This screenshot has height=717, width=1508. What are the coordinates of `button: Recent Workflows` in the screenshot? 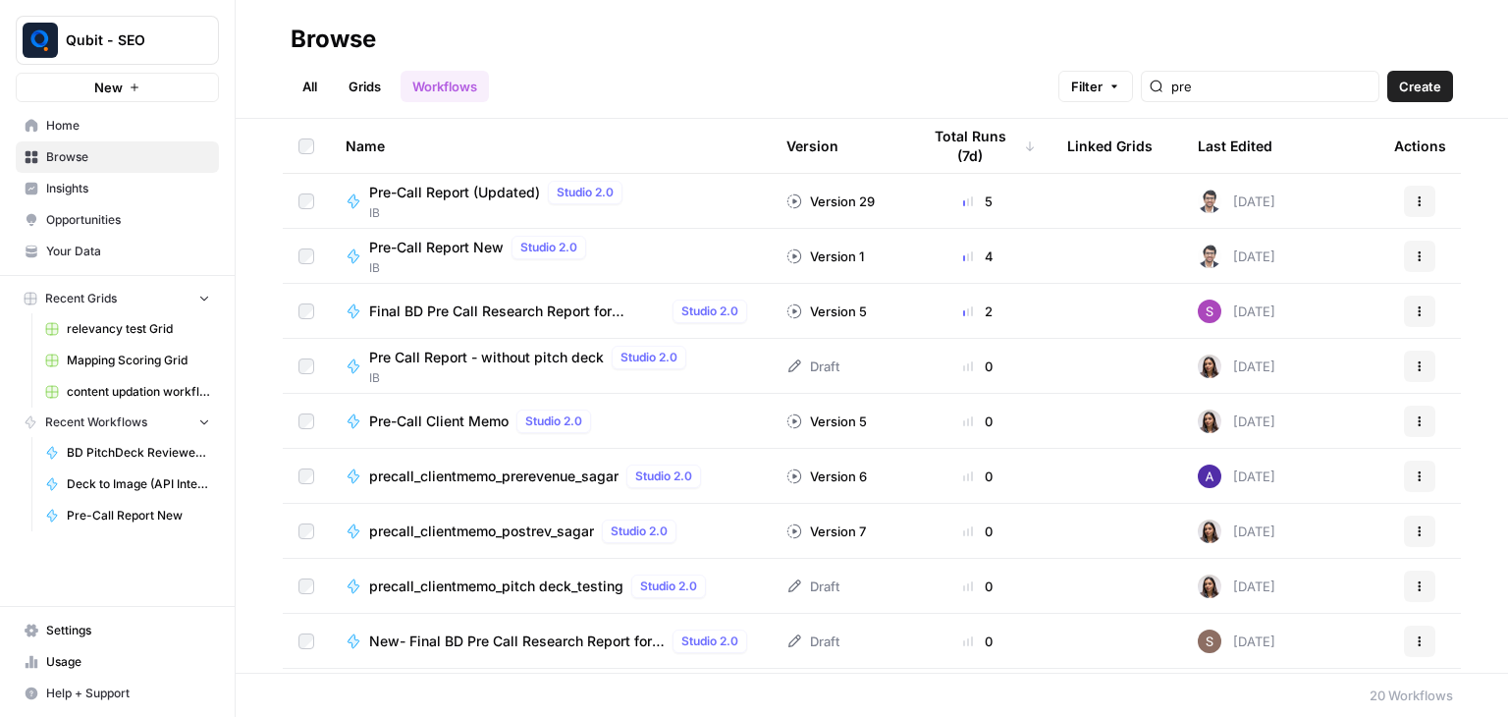 It's located at (117, 422).